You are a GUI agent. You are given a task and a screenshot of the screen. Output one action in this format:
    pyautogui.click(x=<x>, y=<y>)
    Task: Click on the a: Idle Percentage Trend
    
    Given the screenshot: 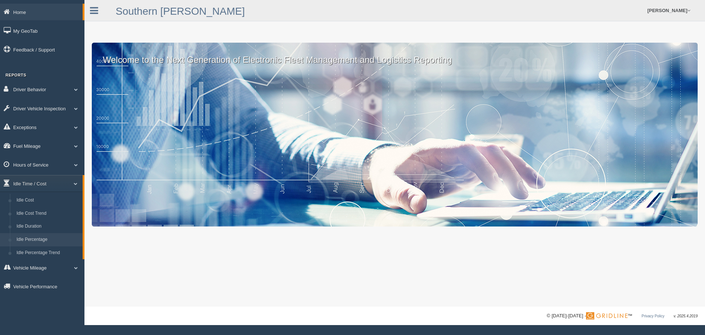 What is the action you would take?
    pyautogui.click(x=48, y=253)
    